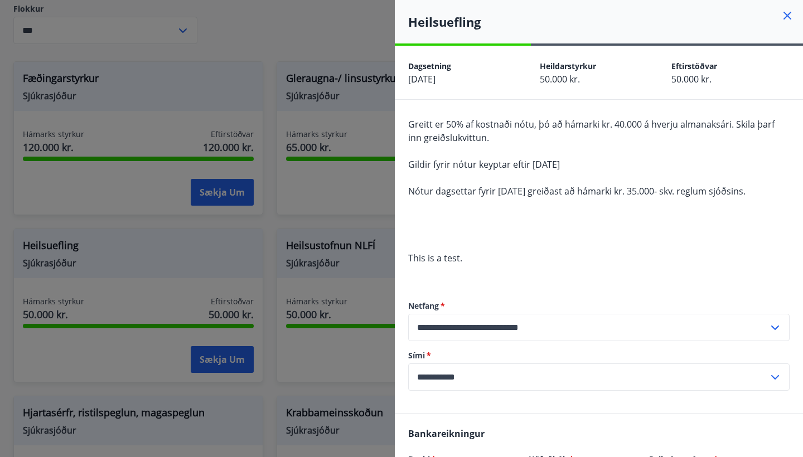  Describe the element at coordinates (446, 434) in the screenshot. I see `span: Bankareikningur` at that location.